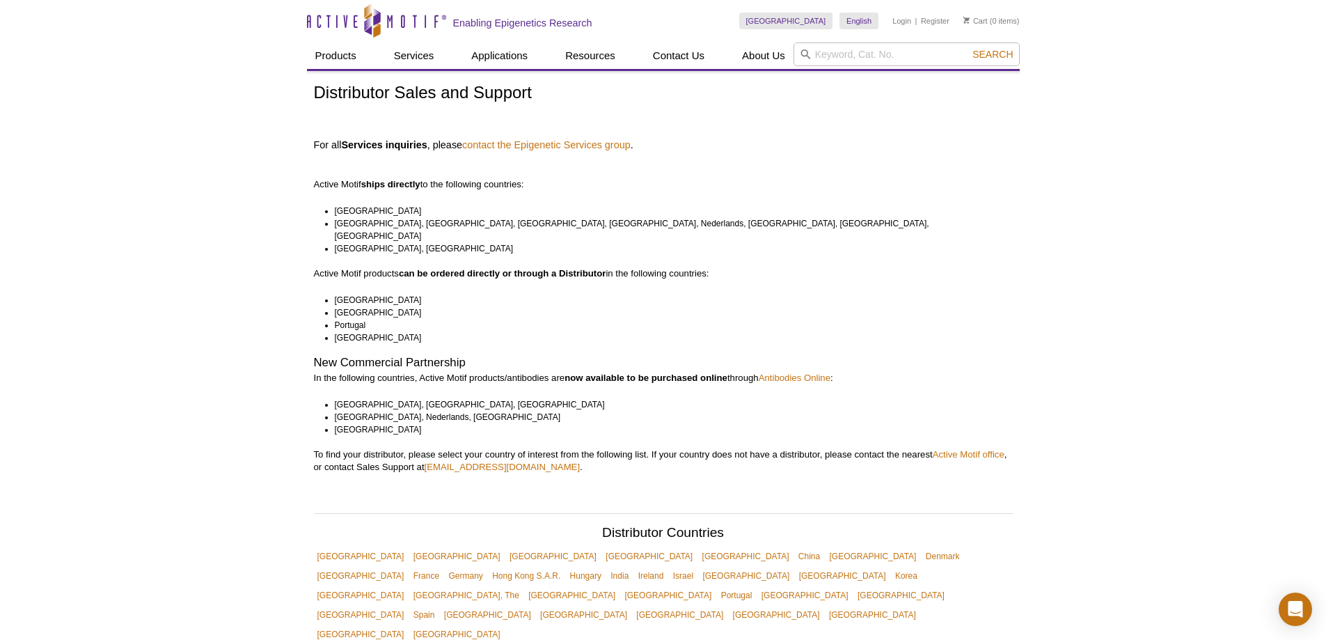 The width and height of the screenshot is (1326, 640). What do you see at coordinates (336, 56) in the screenshot?
I see `a: Products` at bounding box center [336, 56].